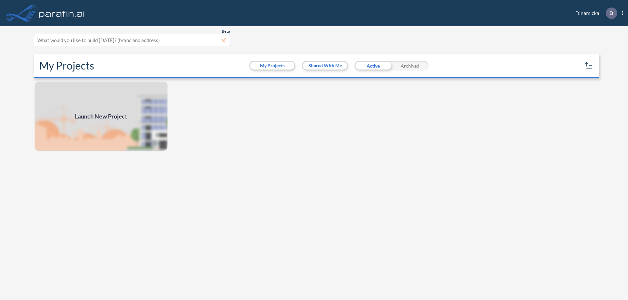  What do you see at coordinates (589, 66) in the screenshot?
I see `button: sort` at bounding box center [589, 66].